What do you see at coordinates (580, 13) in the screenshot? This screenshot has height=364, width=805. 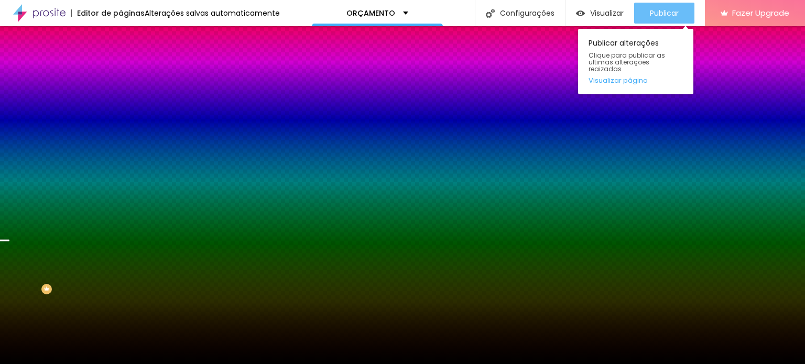 I see `img: view-1.svg` at bounding box center [580, 13].